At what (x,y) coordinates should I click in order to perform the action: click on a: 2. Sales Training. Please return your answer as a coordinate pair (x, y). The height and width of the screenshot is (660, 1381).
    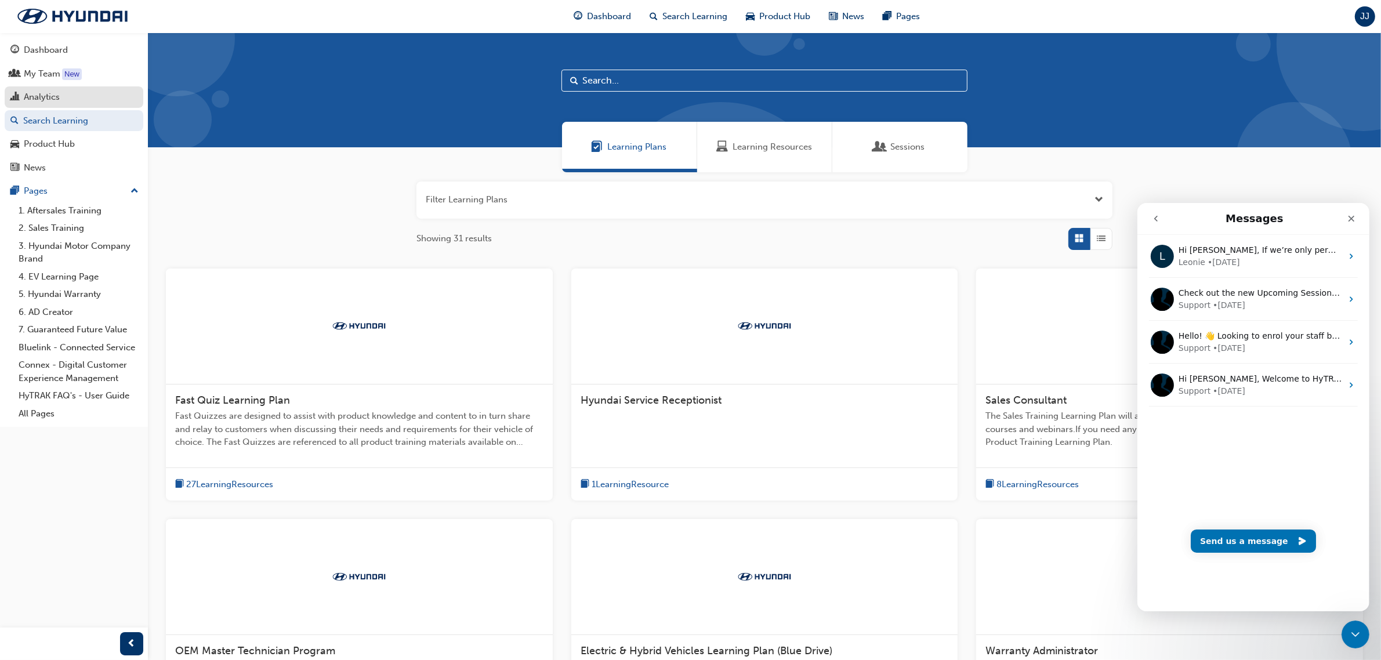
    Looking at the image, I should click on (78, 228).